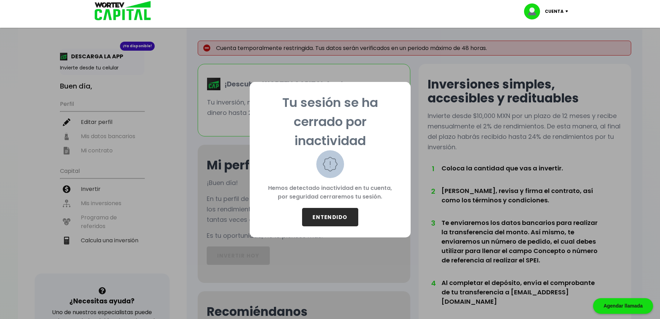  Describe the element at coordinates (623, 305) in the screenshot. I see `div: Agendar llamada` at that location.